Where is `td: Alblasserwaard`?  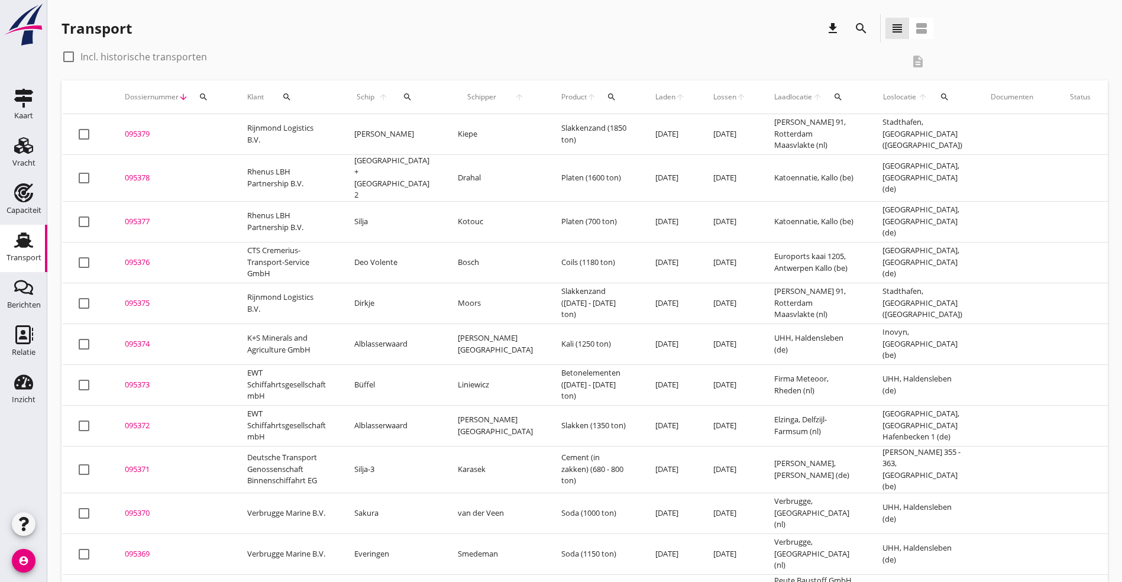
td: Alblasserwaard is located at coordinates (391, 344).